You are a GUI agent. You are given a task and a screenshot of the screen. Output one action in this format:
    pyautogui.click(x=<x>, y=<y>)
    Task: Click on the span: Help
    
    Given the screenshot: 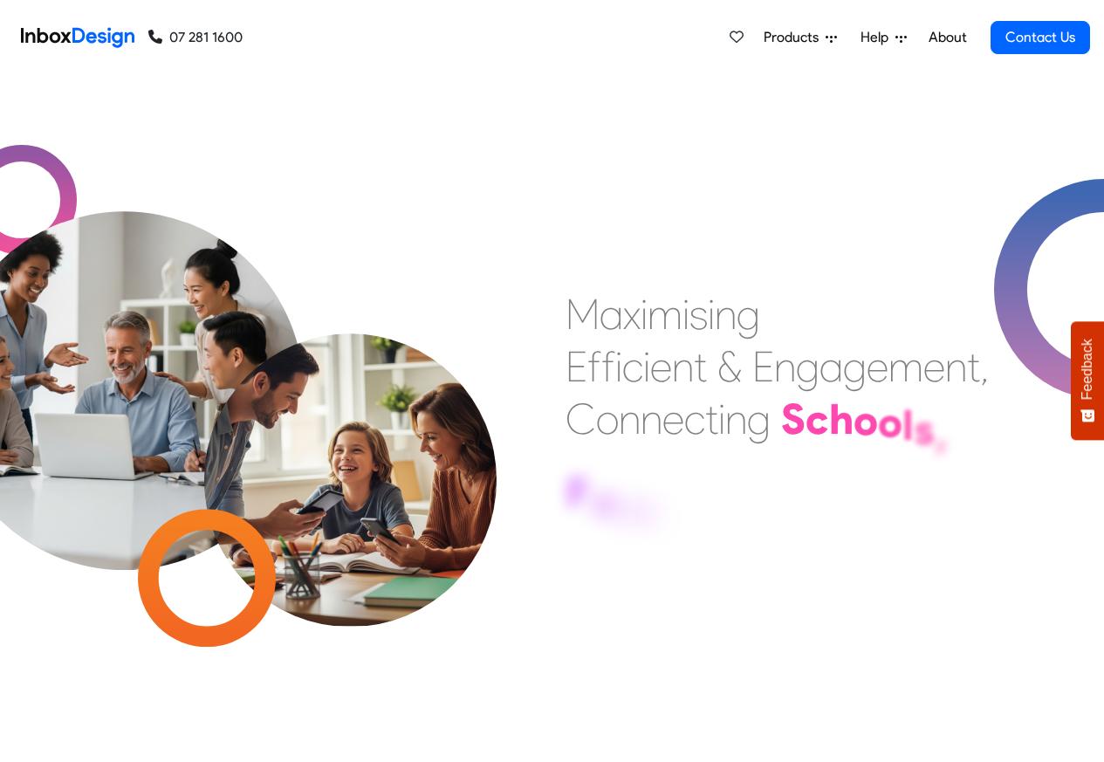 What is the action you would take?
    pyautogui.click(x=878, y=38)
    